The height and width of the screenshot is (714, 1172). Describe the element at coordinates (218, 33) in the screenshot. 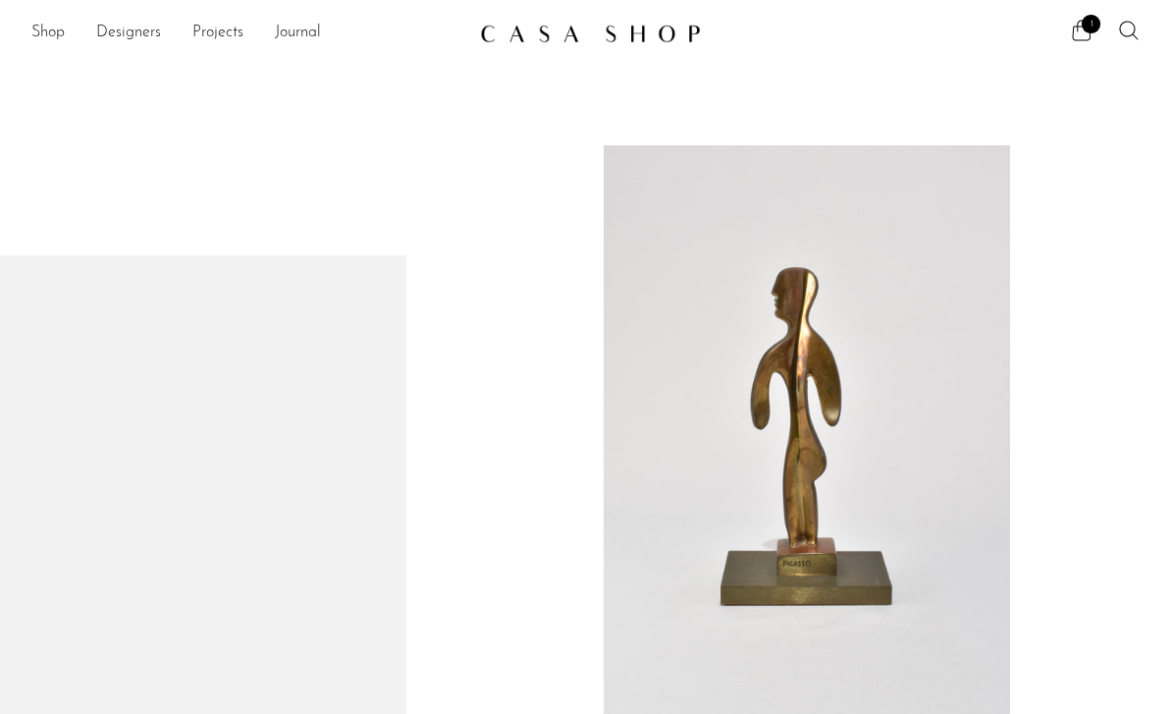

I see `a: Projects` at that location.